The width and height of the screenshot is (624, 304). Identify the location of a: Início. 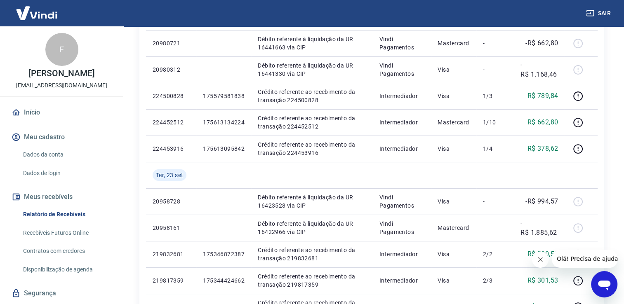
(61, 113).